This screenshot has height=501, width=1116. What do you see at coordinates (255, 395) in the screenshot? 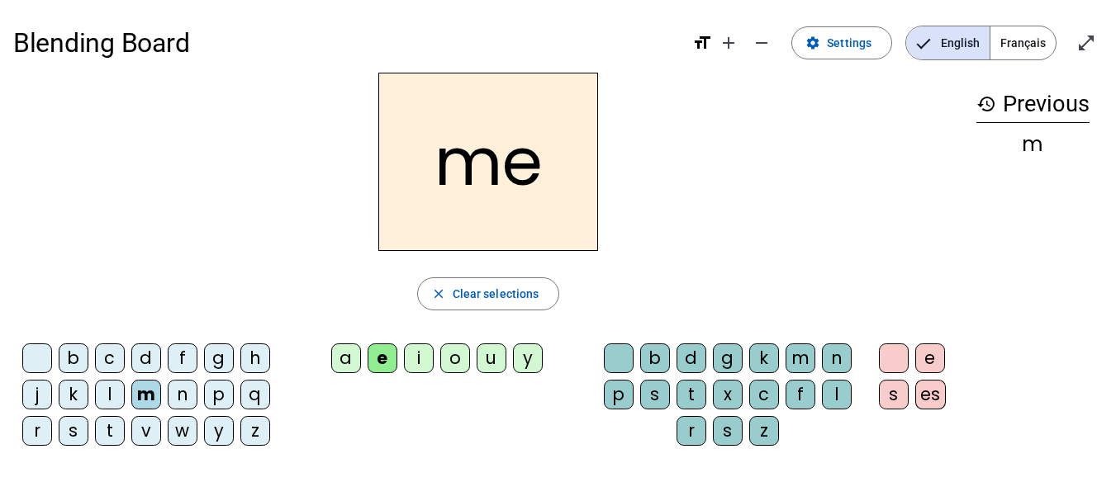
I see `div: q` at bounding box center [255, 395].